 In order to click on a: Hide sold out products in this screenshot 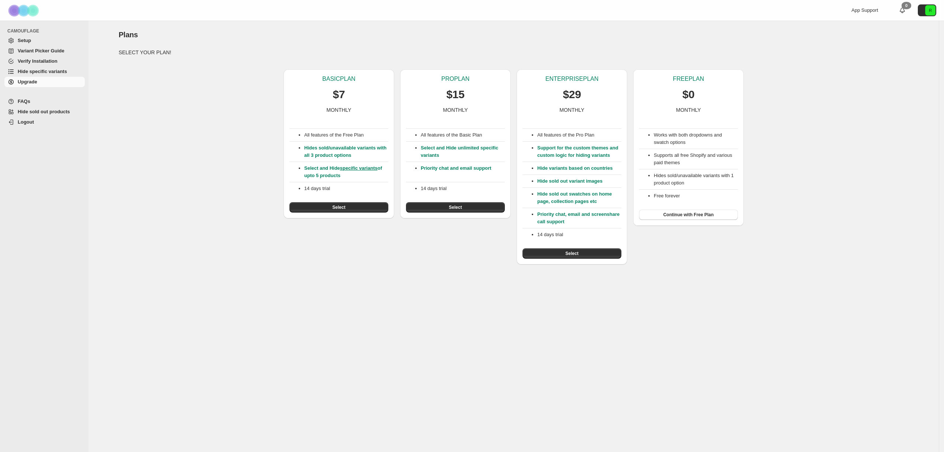, I will do `click(45, 112)`.